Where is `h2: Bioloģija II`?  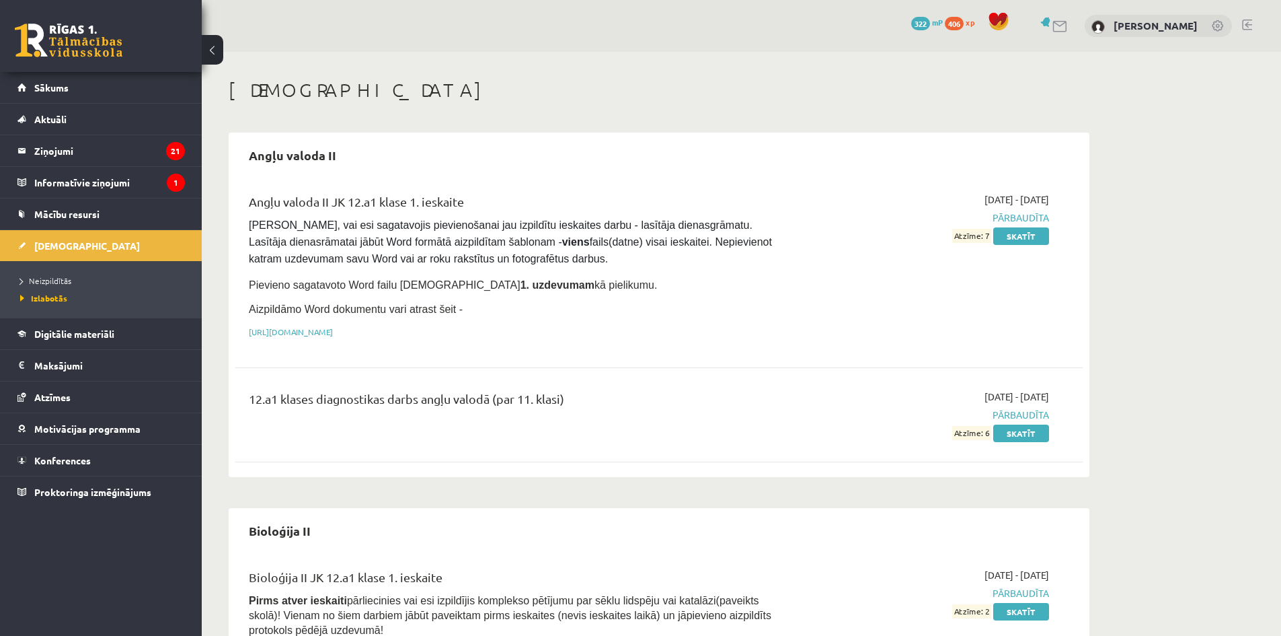 h2: Bioloģija II is located at coordinates (280, 530).